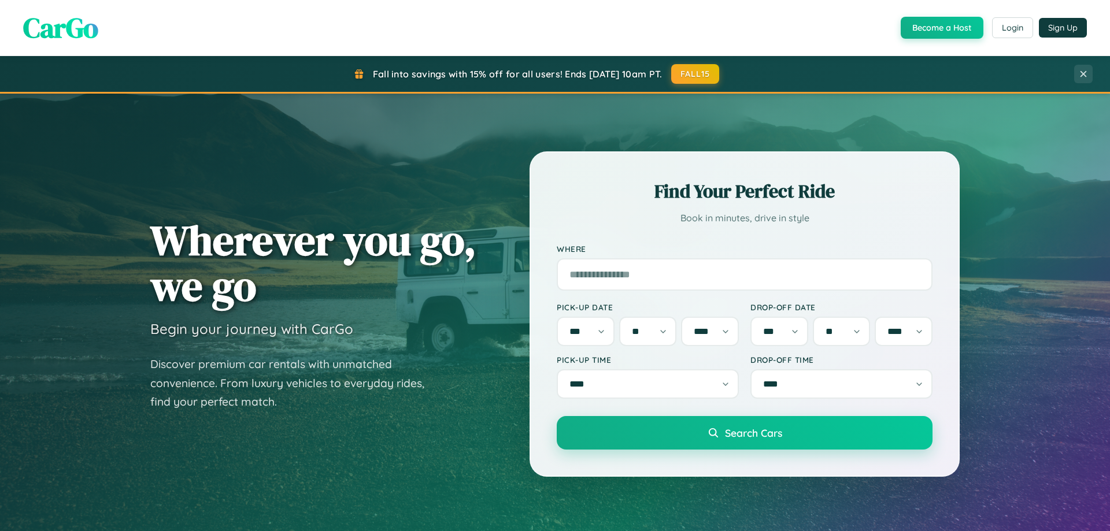 This screenshot has width=1110, height=531. What do you see at coordinates (251, 329) in the screenshot?
I see `h3: Begin your journey with CarGo` at bounding box center [251, 329].